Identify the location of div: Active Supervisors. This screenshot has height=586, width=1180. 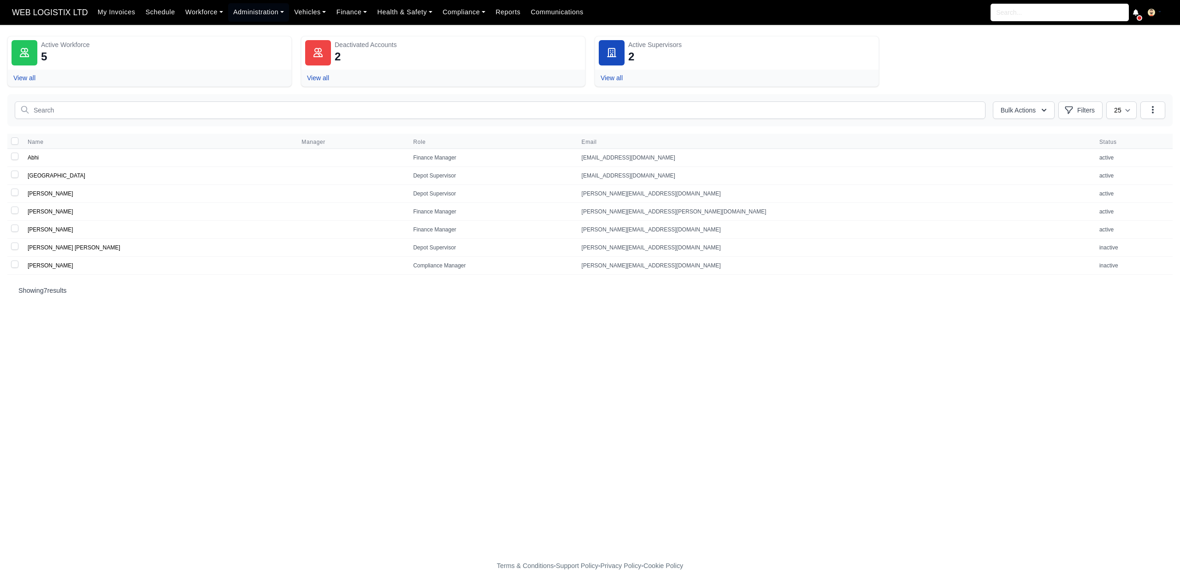
(752, 45).